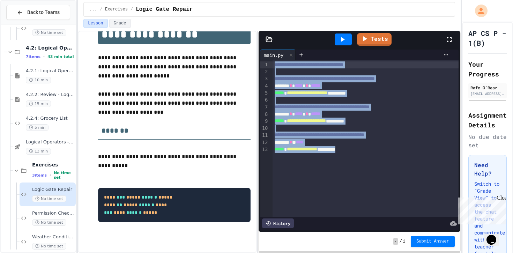 Image resolution: width=513 pixels, height=253 pixels. What do you see at coordinates (278, 223) in the screenshot?
I see `div: History` at bounding box center [278, 223].